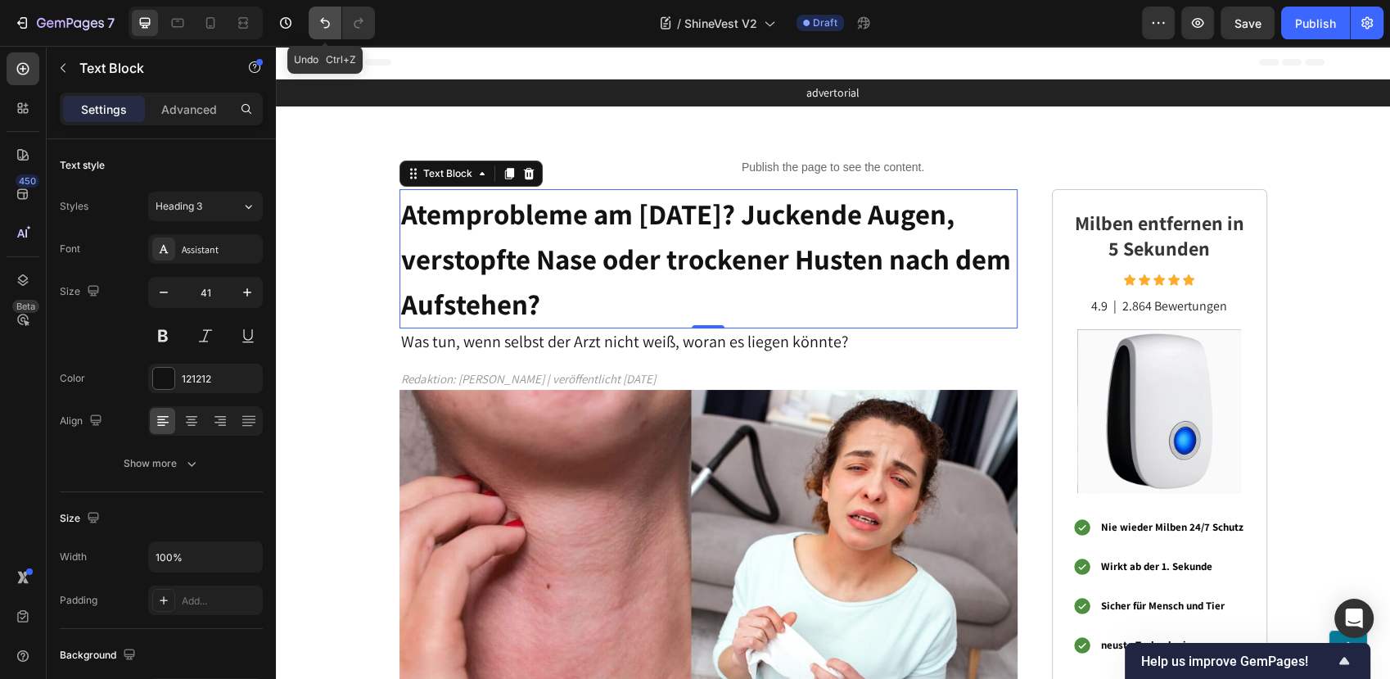 The height and width of the screenshot is (679, 1390). What do you see at coordinates (825, 23) in the screenshot?
I see `span: Draft` at bounding box center [825, 23].